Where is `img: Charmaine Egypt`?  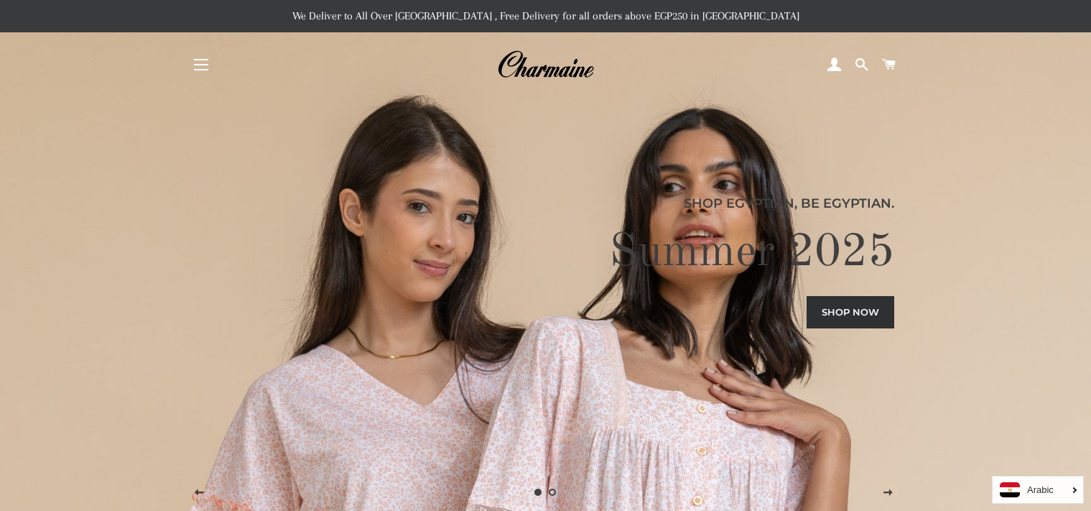 img: Charmaine Egypt is located at coordinates (545, 65).